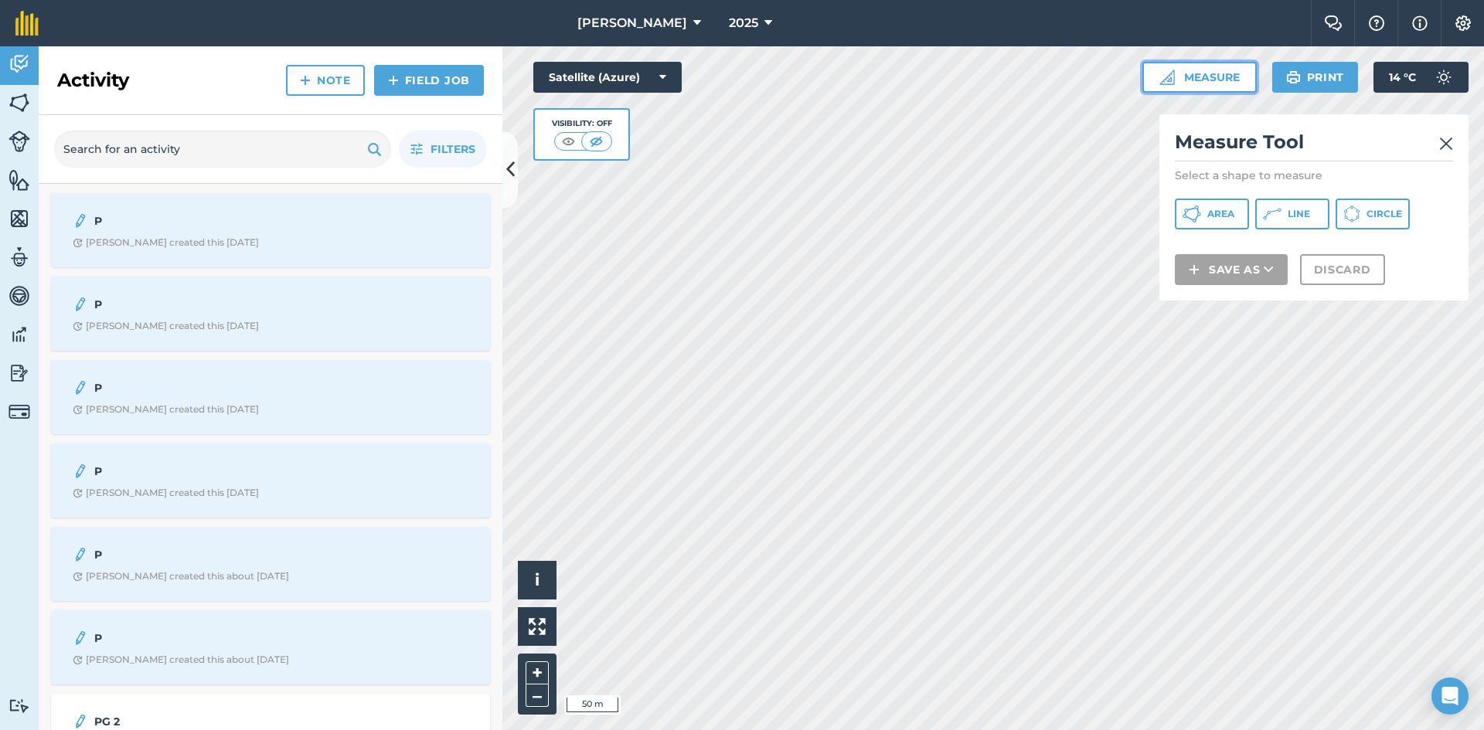  Describe the element at coordinates (1373, 214) in the screenshot. I see `button: Circle` at that location.